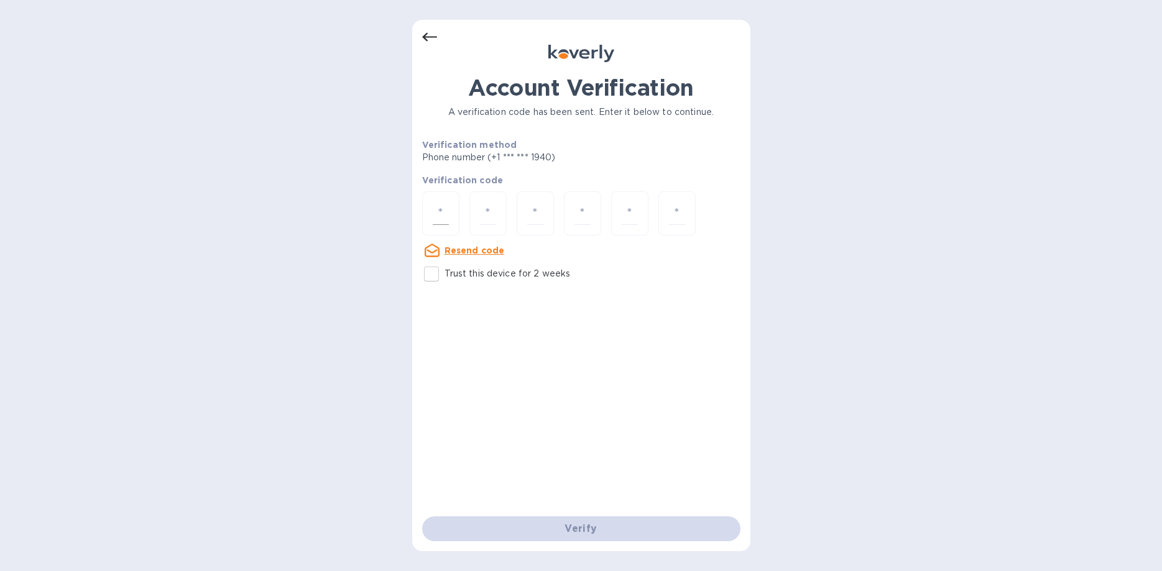  What do you see at coordinates (469, 145) in the screenshot?
I see `b: Verification method` at bounding box center [469, 145].